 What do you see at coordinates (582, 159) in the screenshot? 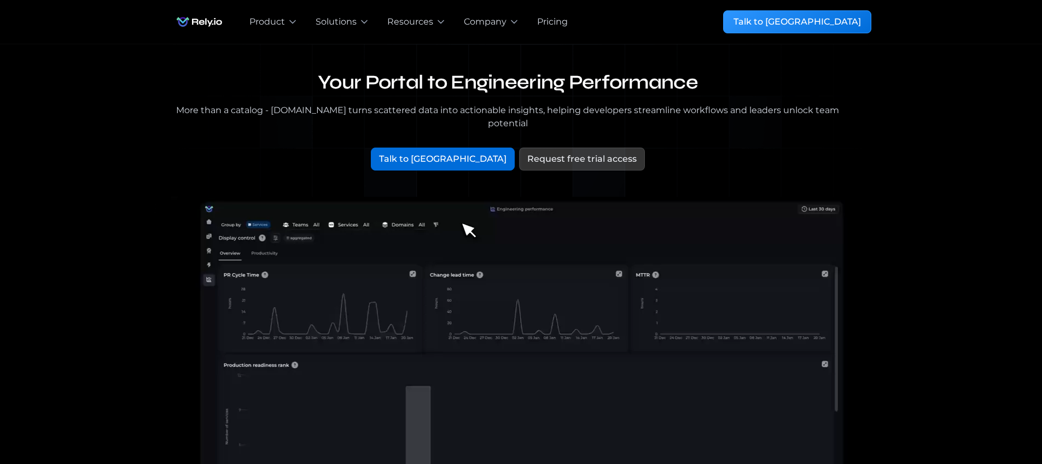
I see `div: Request free trial access` at bounding box center [582, 159].